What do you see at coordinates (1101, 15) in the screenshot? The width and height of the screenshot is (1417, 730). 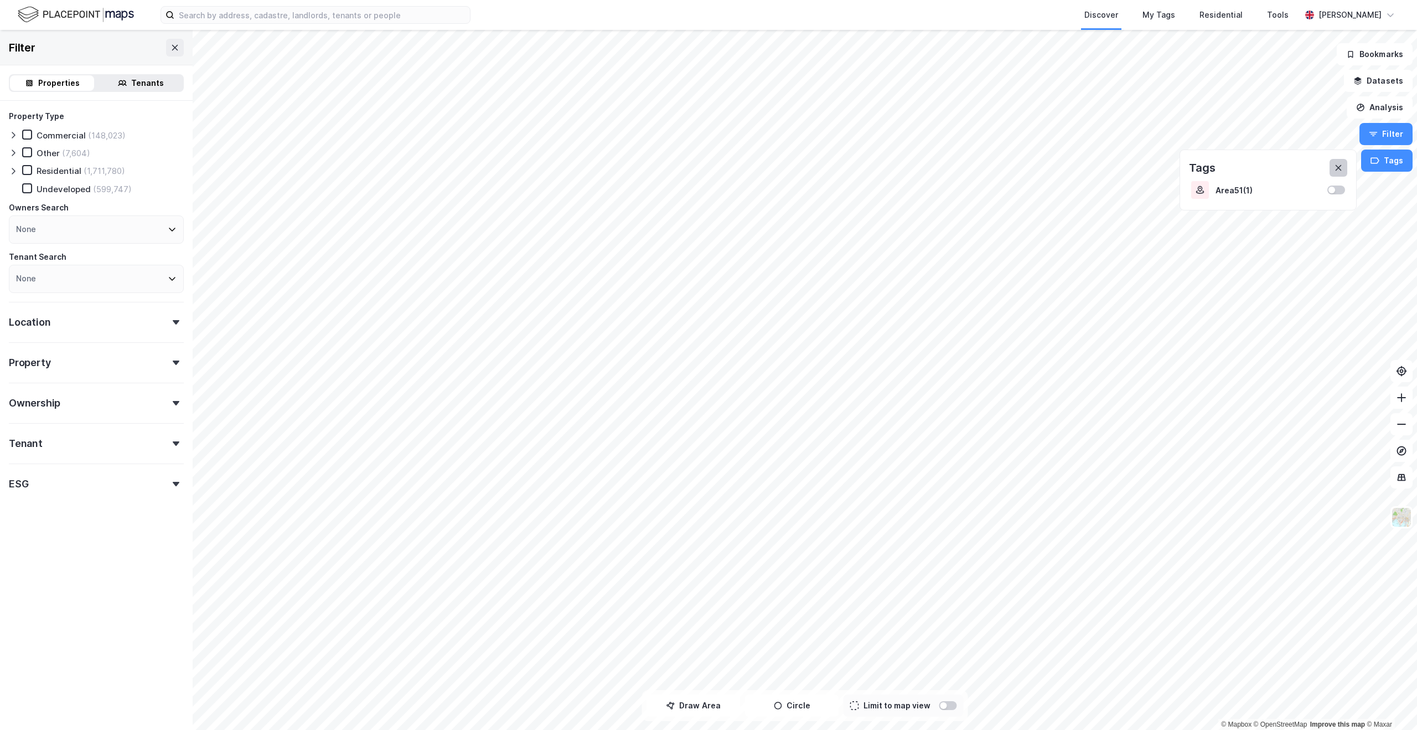 I see `div: Discover` at bounding box center [1101, 15].